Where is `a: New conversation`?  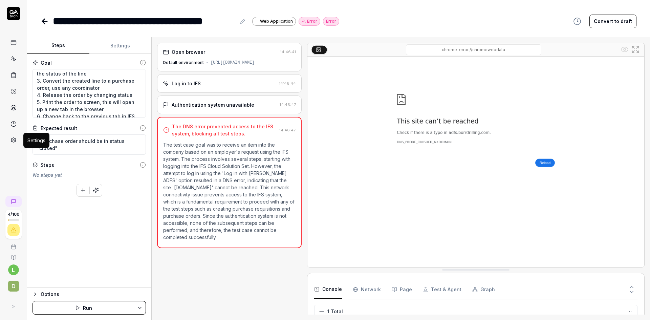
a: New conversation is located at coordinates (14, 201).